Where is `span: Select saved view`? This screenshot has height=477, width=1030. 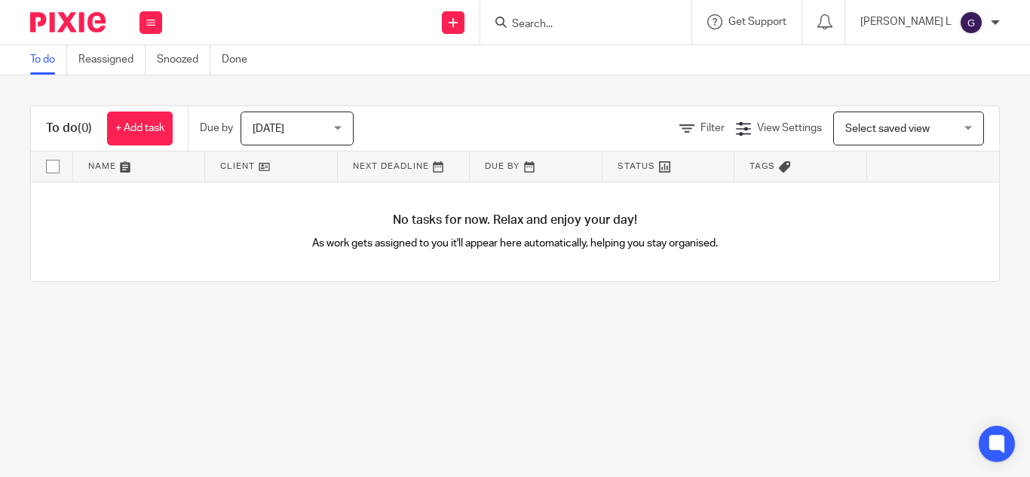
span: Select saved view is located at coordinates (887, 129).